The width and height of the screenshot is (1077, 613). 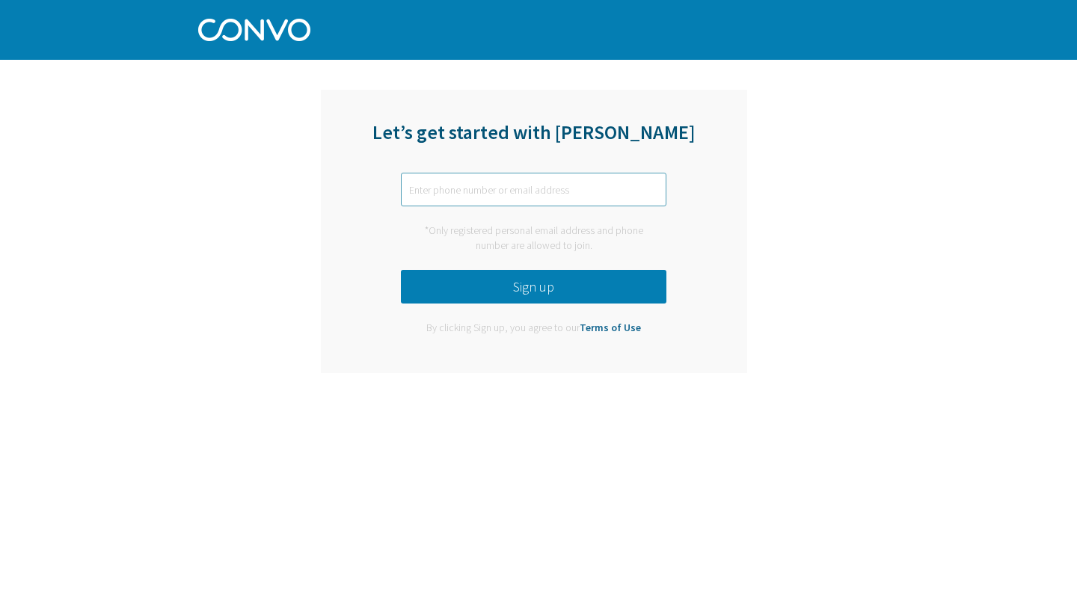 I want to click on div: By clicking Sign up, you agree to our, so click(x=533, y=328).